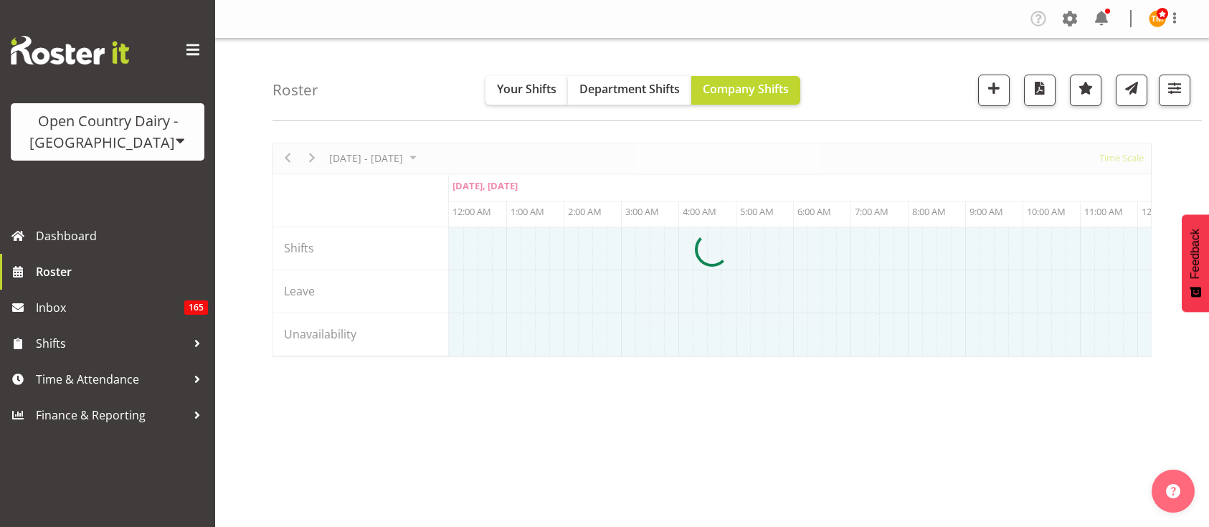 The image size is (1209, 527). Describe the element at coordinates (196, 308) in the screenshot. I see `span: 165` at that location.